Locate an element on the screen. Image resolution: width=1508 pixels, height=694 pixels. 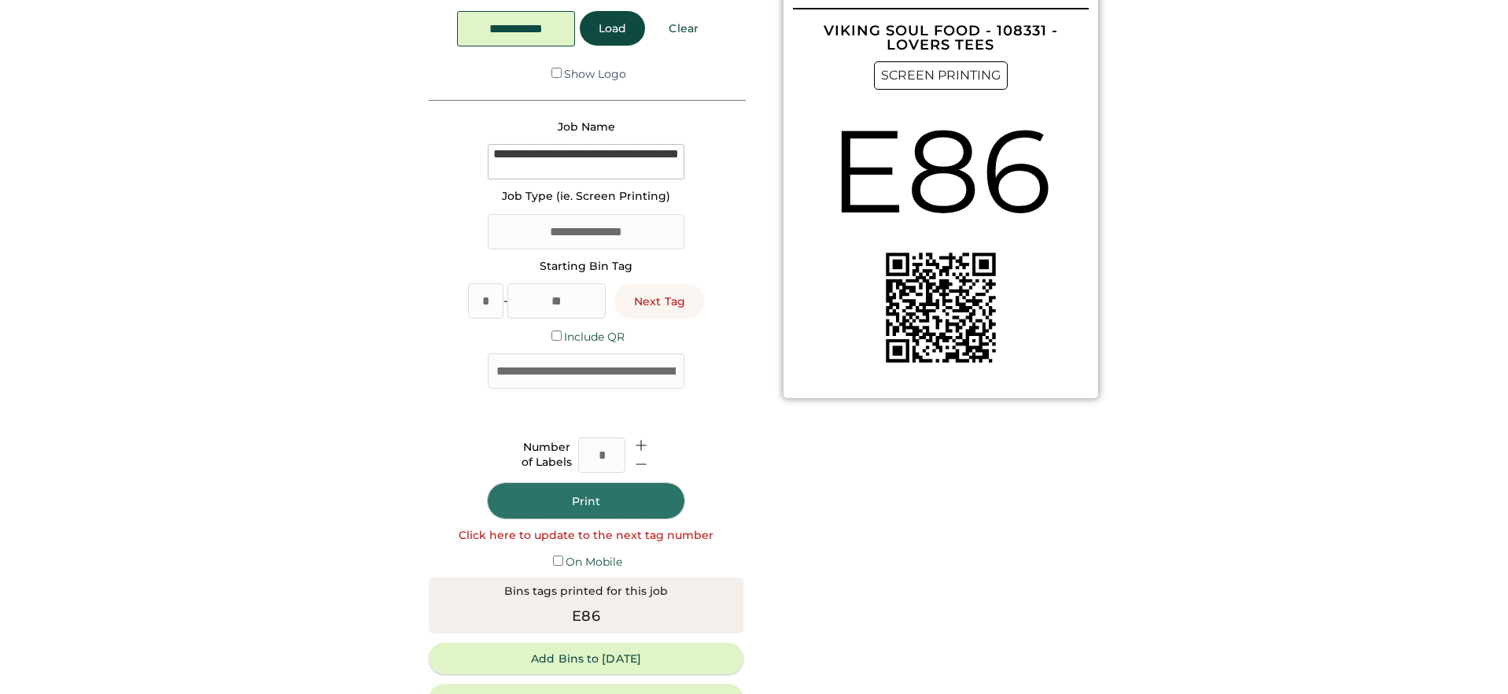
button: Print is located at coordinates (586, 500).